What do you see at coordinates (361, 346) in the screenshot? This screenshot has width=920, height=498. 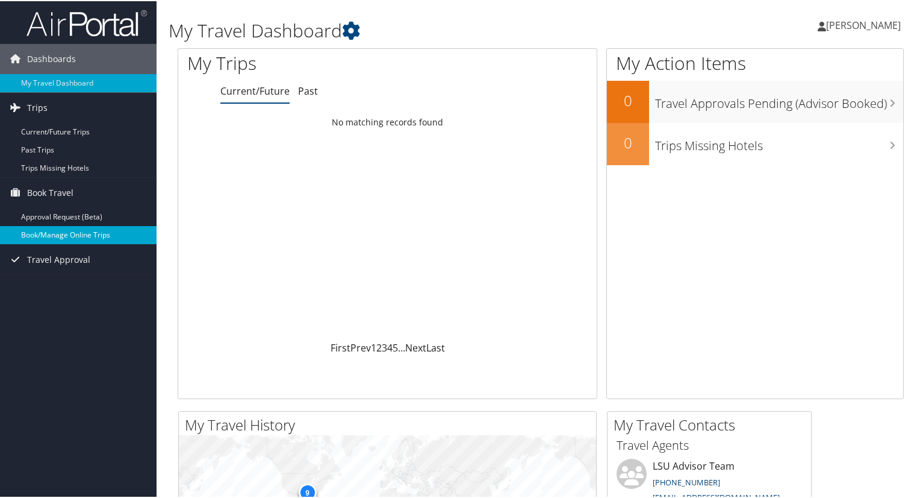 I see `a: Prev` at bounding box center [361, 346].